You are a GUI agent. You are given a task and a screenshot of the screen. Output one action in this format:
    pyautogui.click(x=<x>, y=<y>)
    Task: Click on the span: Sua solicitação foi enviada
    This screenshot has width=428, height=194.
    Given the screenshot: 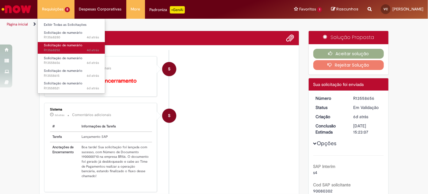 What is the action you would take?
    pyautogui.click(x=339, y=84)
    